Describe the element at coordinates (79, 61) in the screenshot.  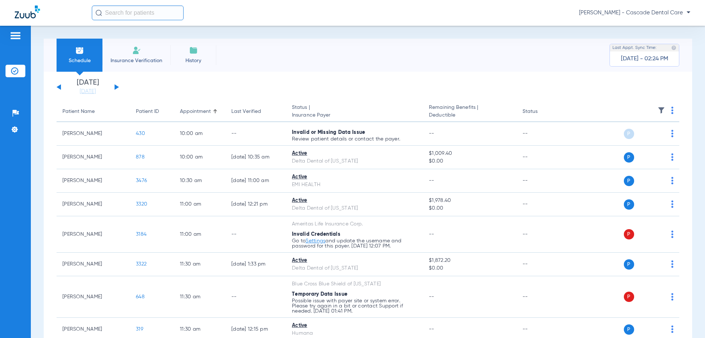
I see `span: Schedule` at that location.